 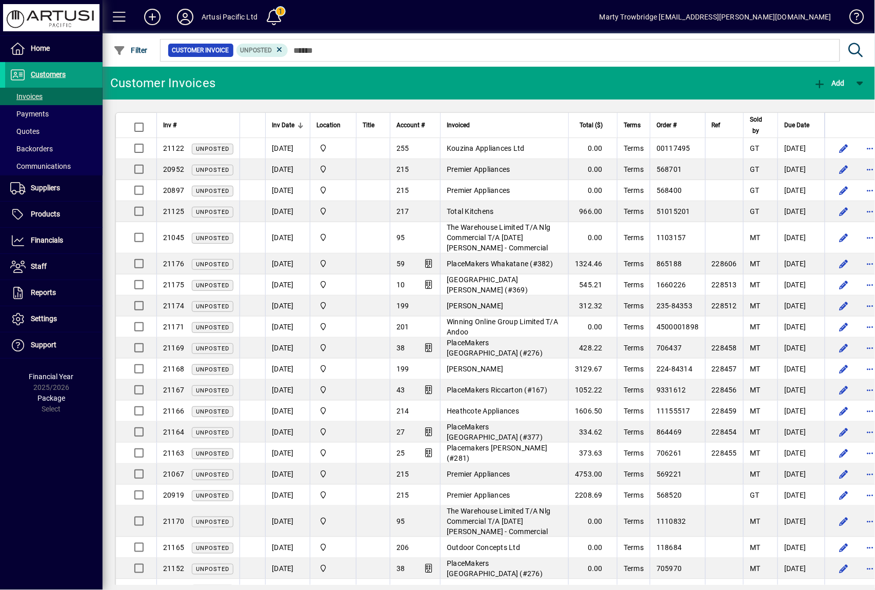 What do you see at coordinates (54, 241) in the screenshot?
I see `a: Financials` at bounding box center [54, 241].